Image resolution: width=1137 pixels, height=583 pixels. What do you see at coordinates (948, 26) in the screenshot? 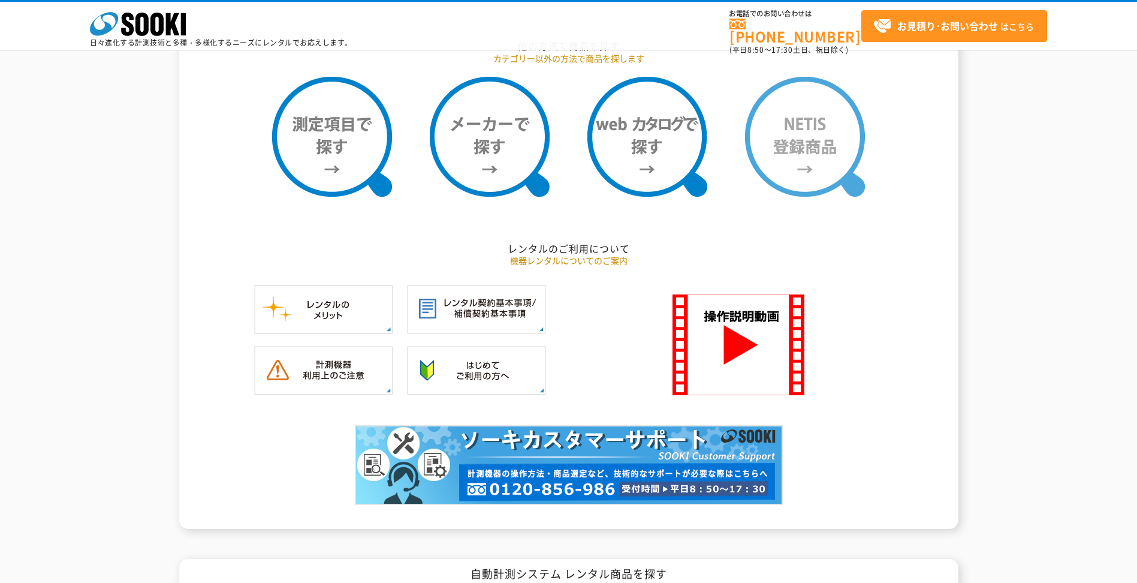
I see `strong: お見積り･お問い合わせ` at bounding box center [948, 26].